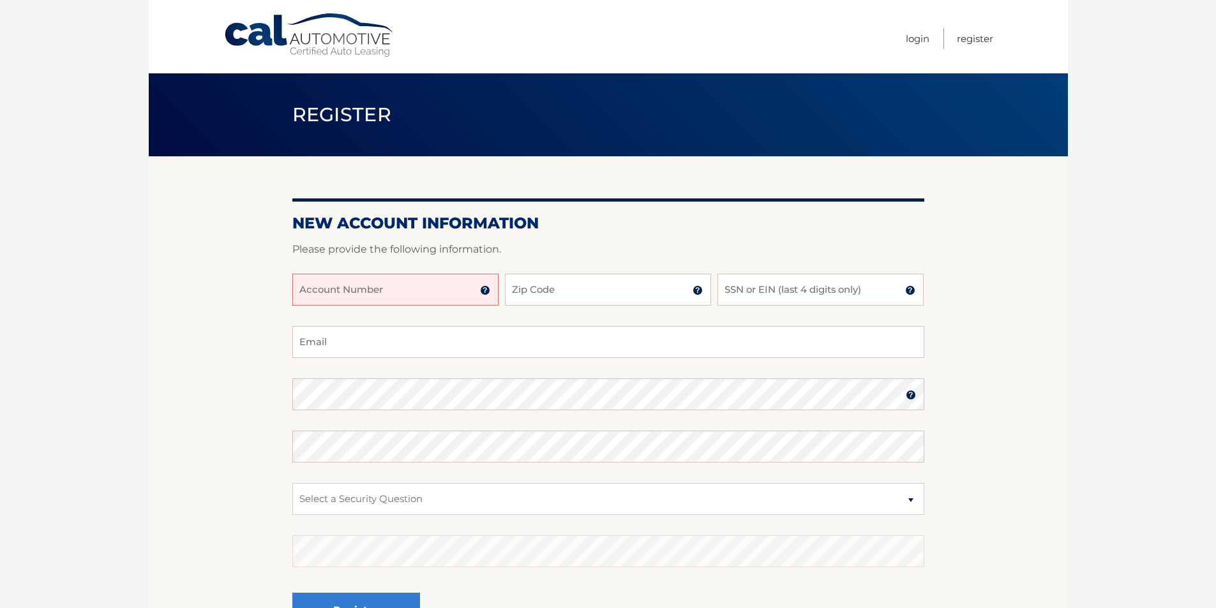 The image size is (1216, 608). What do you see at coordinates (608, 250) in the screenshot?
I see `p: Please provide the following information.` at bounding box center [608, 250].